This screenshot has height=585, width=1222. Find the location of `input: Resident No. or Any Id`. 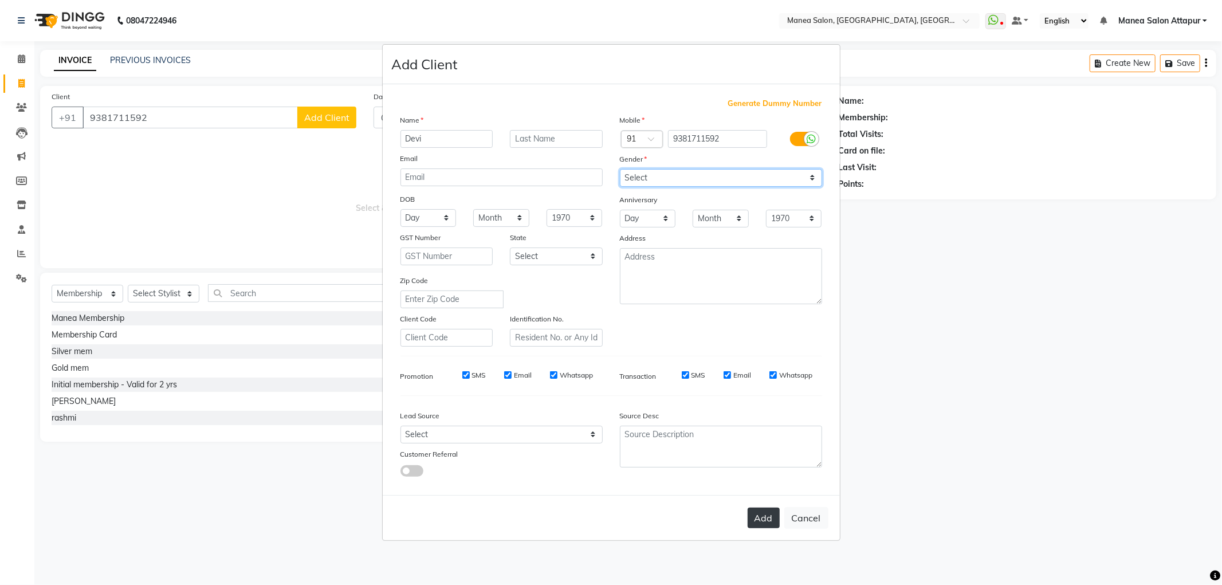

input: Resident No. or Any Id is located at coordinates (557, 338).